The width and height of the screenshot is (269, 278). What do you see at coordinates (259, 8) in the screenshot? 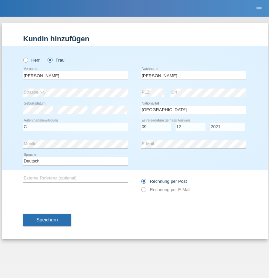
I see `a: menu` at bounding box center [259, 8].